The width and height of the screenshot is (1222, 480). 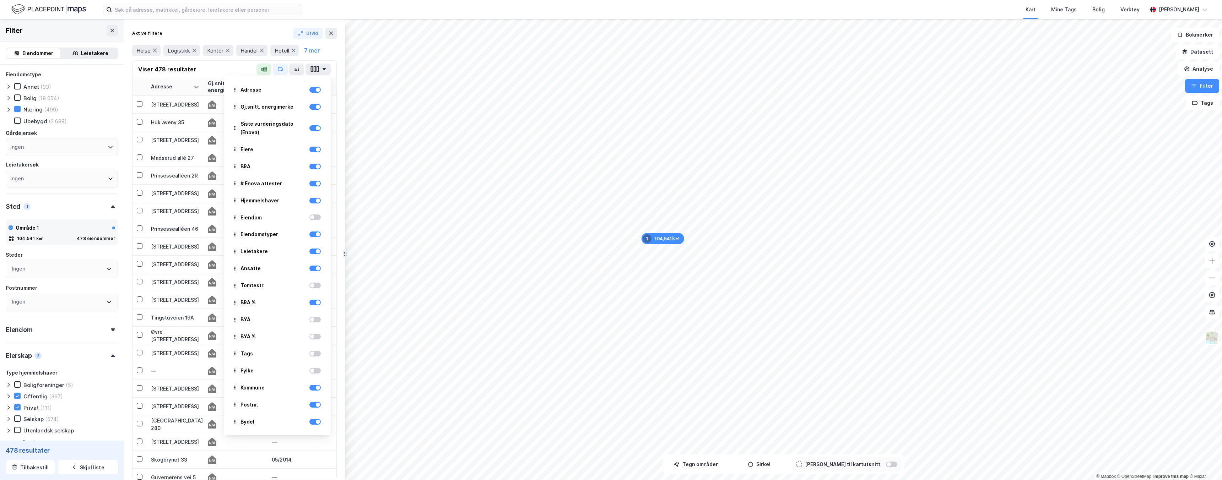 I want to click on div: (5), so click(x=69, y=385).